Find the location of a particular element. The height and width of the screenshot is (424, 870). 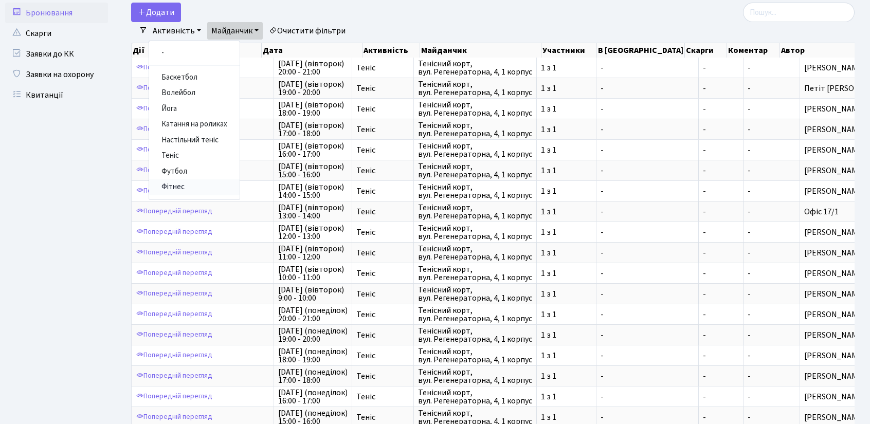

a: Волейбол is located at coordinates (194, 93).